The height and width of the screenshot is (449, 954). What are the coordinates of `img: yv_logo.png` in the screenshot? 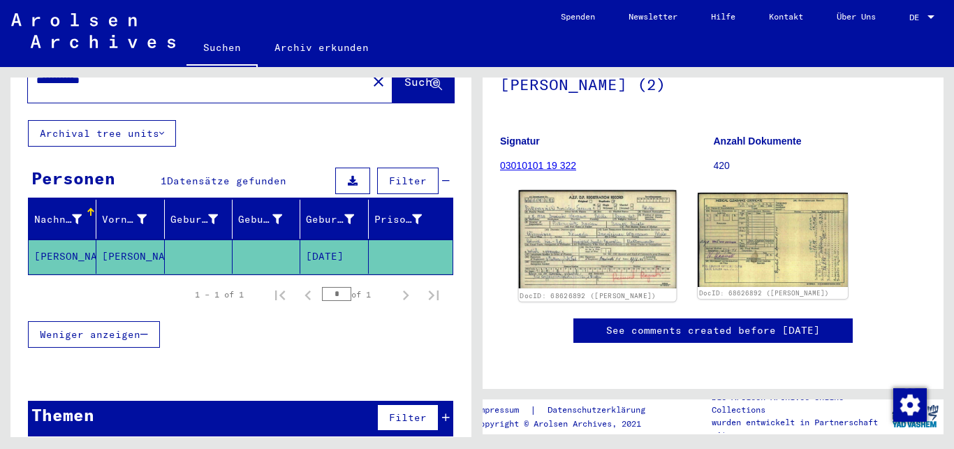 It's located at (915, 416).